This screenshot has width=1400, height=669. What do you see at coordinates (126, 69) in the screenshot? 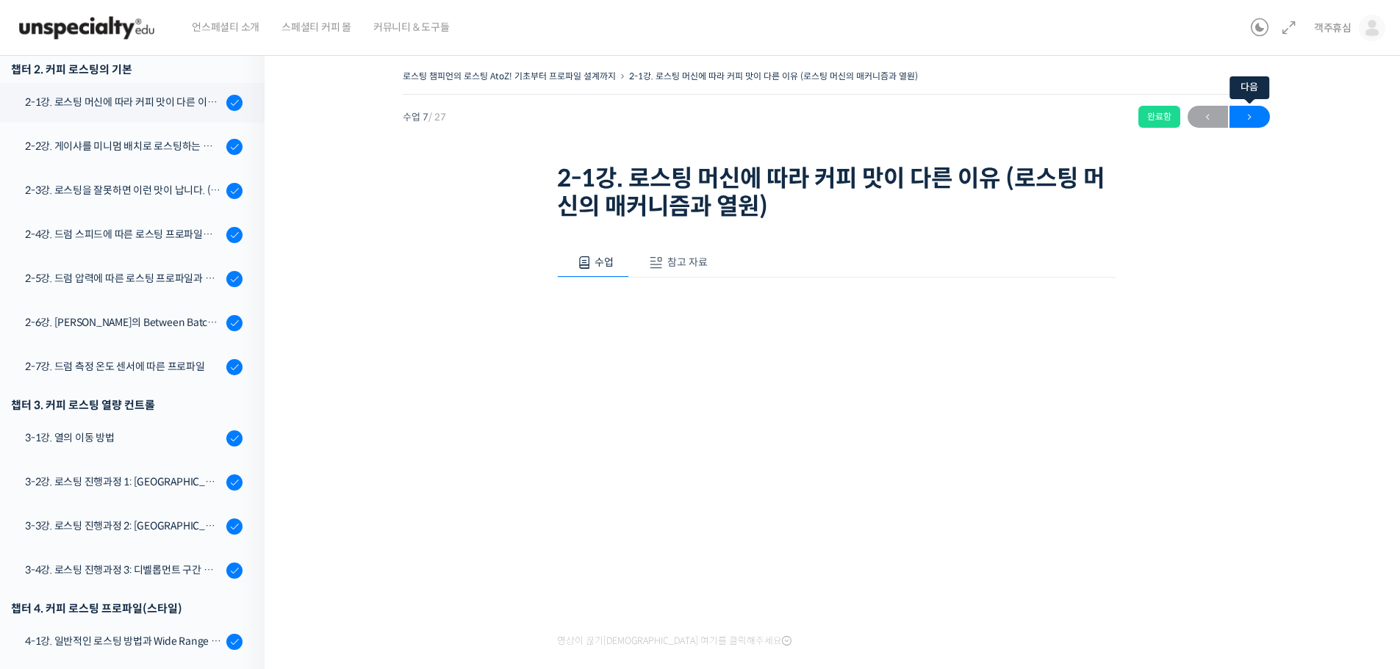
I see `div: 챕터 2. 커피 로스팅의 기본` at bounding box center [126, 69].